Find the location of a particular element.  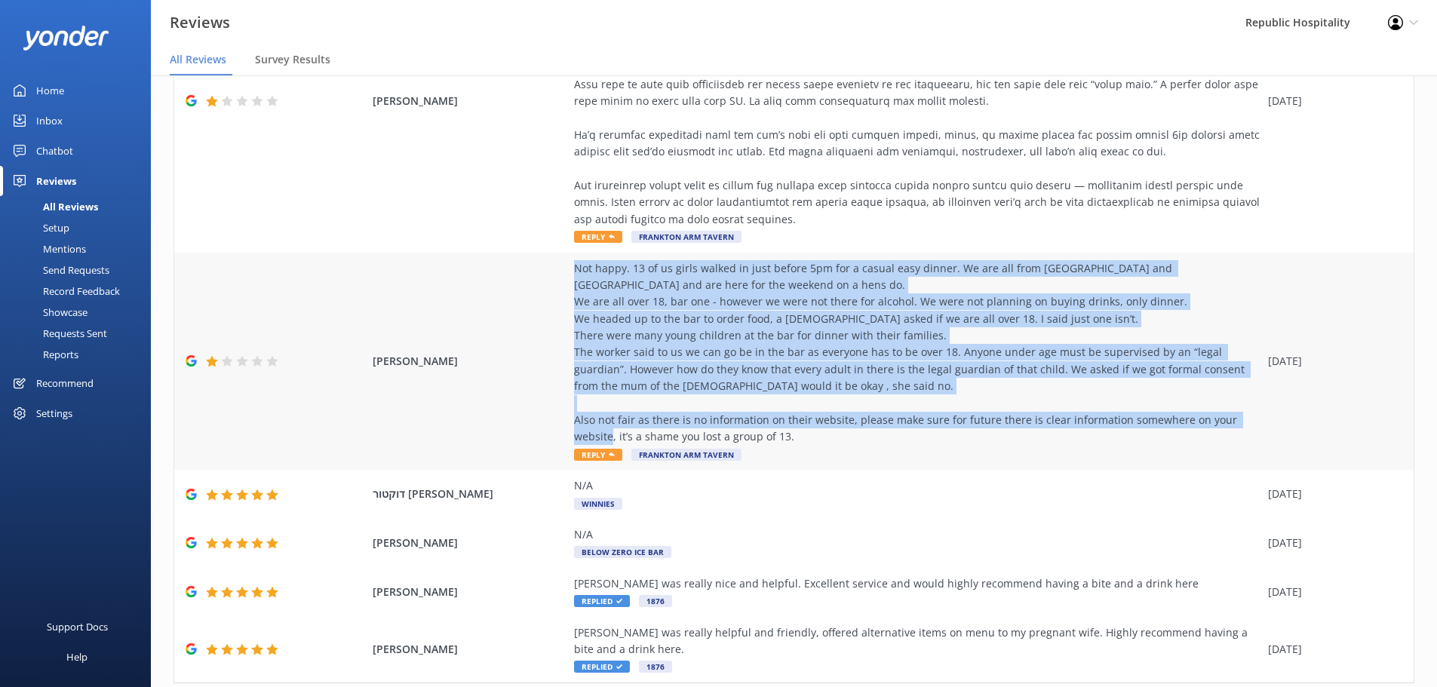

div: Requests Sent is located at coordinates (58, 333).